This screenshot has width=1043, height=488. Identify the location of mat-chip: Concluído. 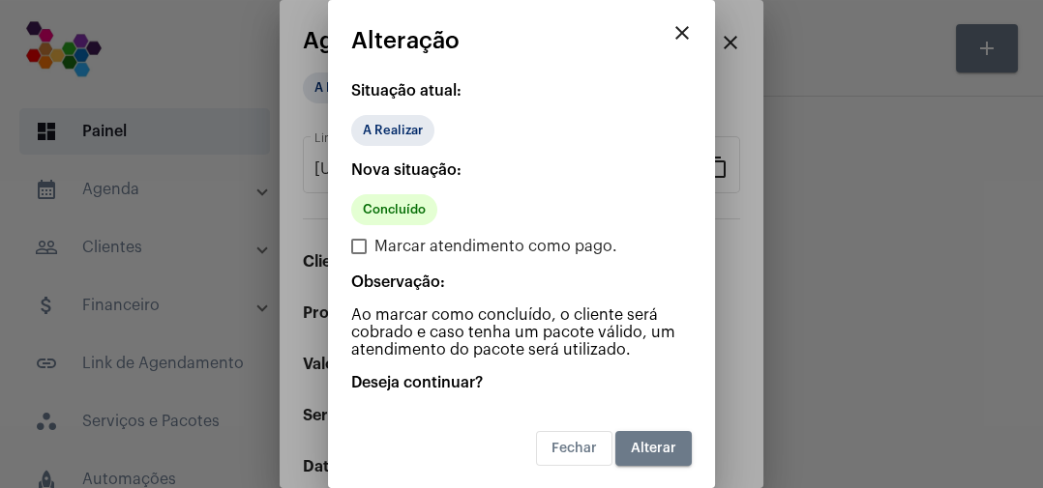
(394, 210).